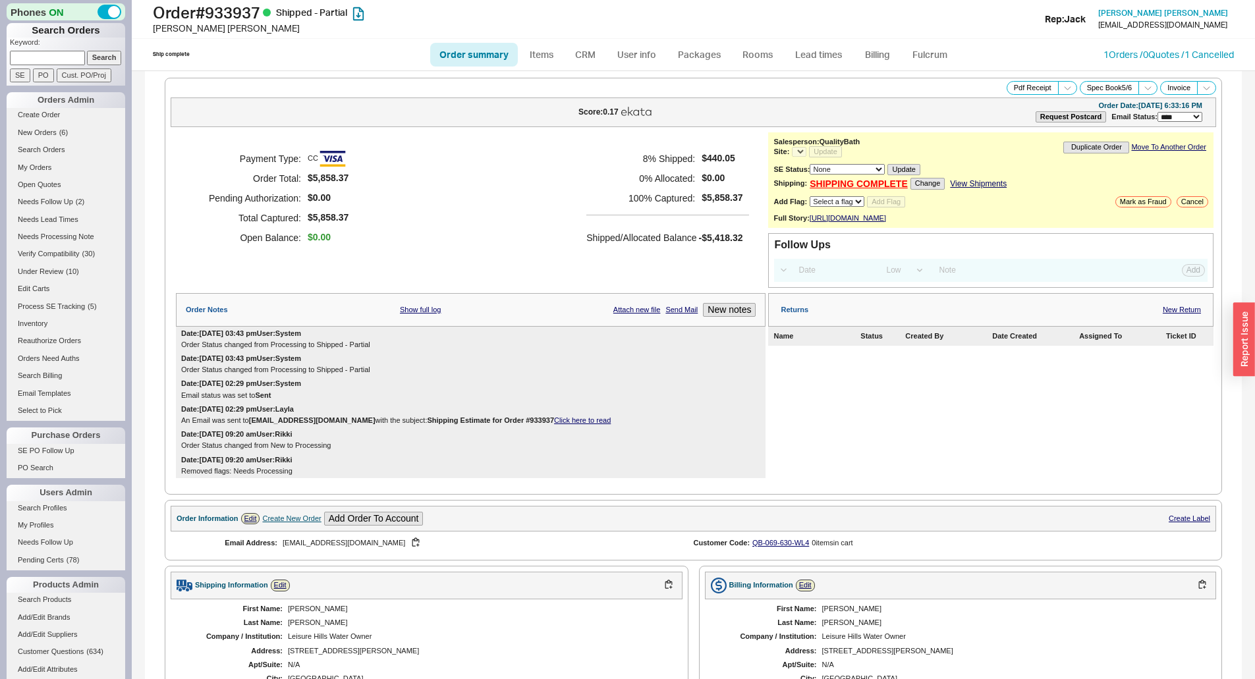 This screenshot has height=679, width=1255. Describe the element at coordinates (66, 323) in the screenshot. I see `a: Inventory` at that location.